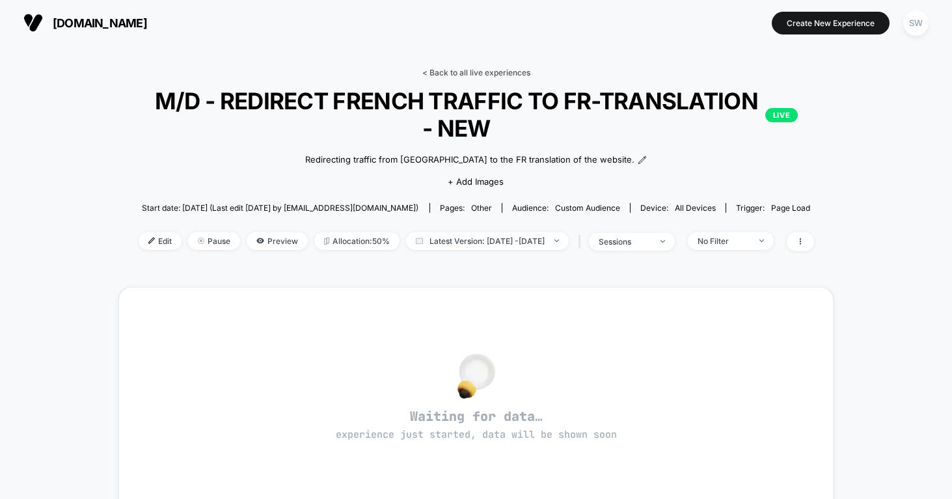 The width and height of the screenshot is (952, 499). What do you see at coordinates (481, 208) in the screenshot?
I see `span: other` at bounding box center [481, 208].